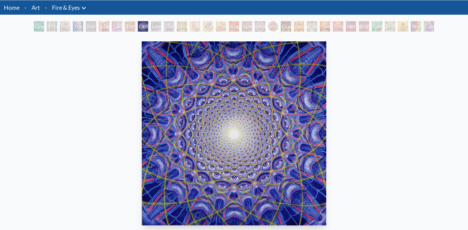  Describe the element at coordinates (143, 26) in the screenshot. I see `div: Collective Vision` at that location.